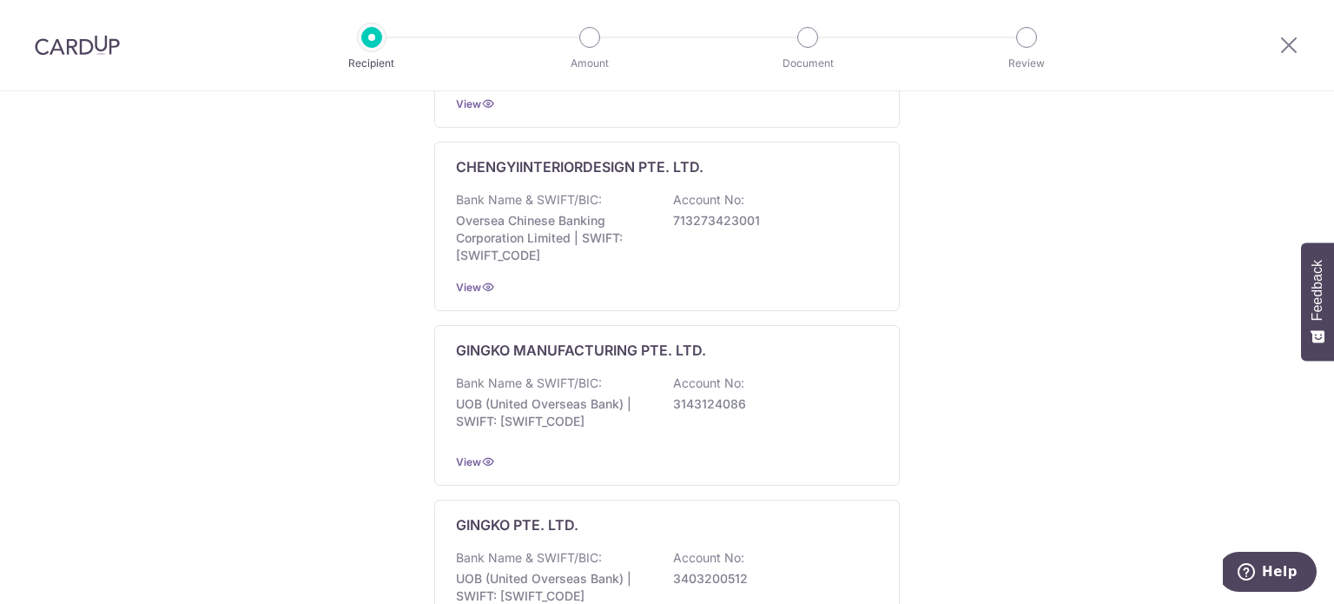 This screenshot has width=1334, height=604. What do you see at coordinates (770, 404) in the screenshot?
I see `p: 3143124086` at bounding box center [770, 404].